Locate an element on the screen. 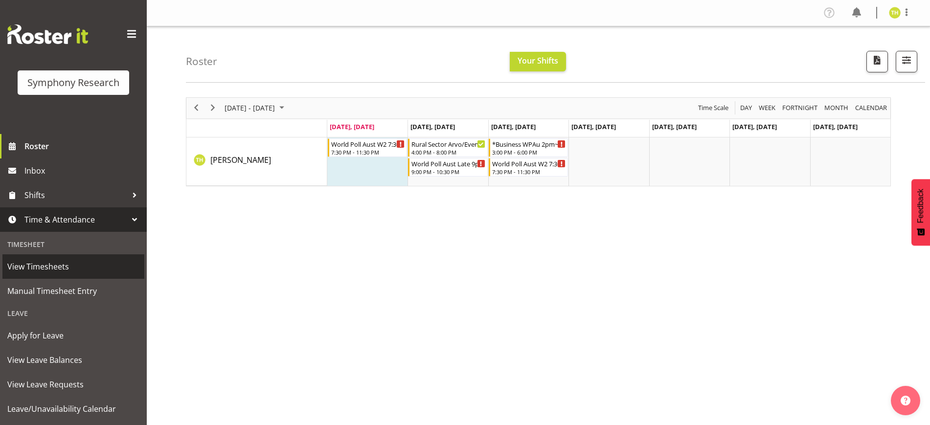 The image size is (930, 425). div: Tristan Healley"s event - World Poll Aust W2 7:30pm~11:30pm Begin From Wednesday, October 1, 2025... is located at coordinates (529, 167).